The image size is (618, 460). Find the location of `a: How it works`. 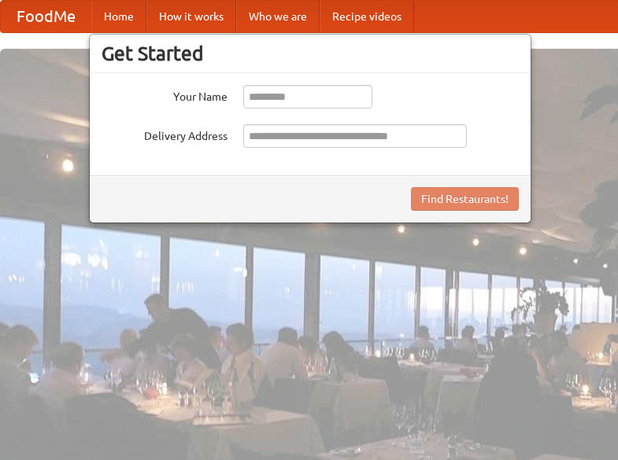

a: How it works is located at coordinates (191, 17).